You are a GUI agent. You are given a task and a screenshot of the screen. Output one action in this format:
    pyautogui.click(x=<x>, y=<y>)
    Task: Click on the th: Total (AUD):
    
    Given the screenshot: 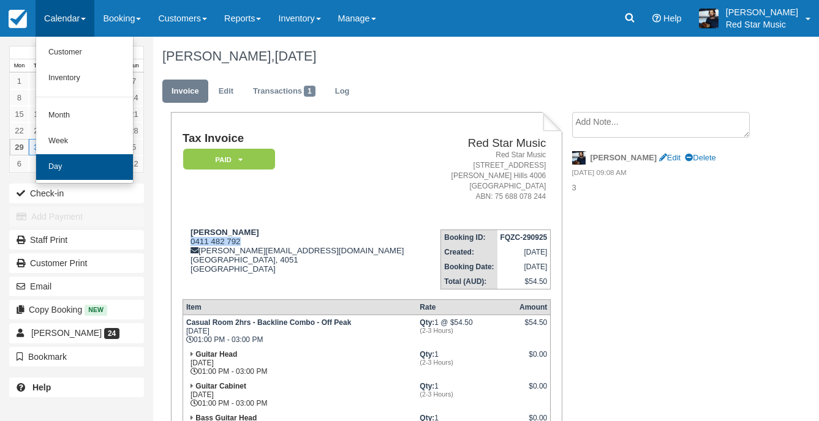 What is the action you would take?
    pyautogui.click(x=469, y=282)
    